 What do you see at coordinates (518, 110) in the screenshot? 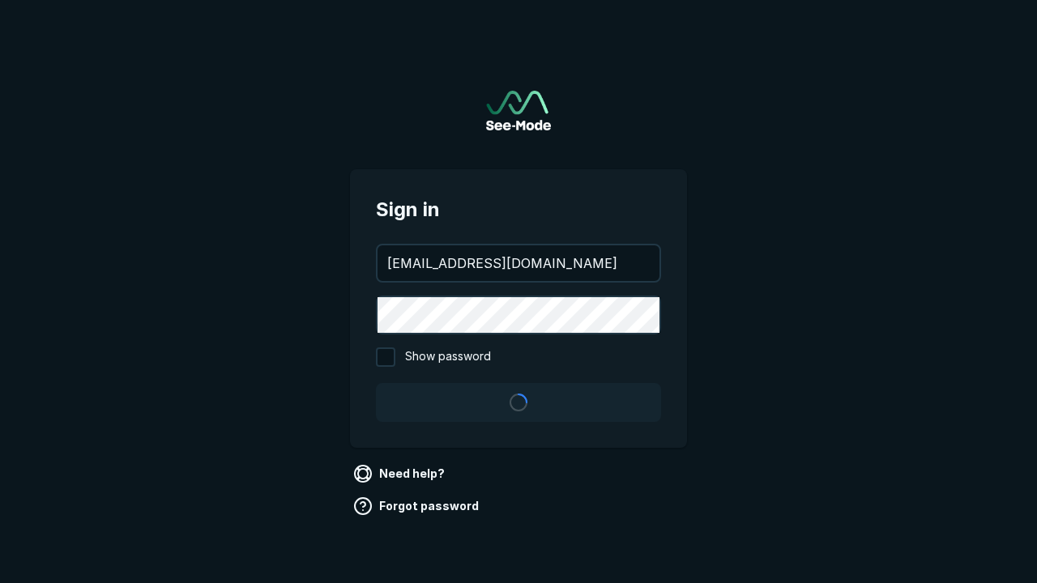
I see `img: See-Mode Logo` at bounding box center [518, 110].